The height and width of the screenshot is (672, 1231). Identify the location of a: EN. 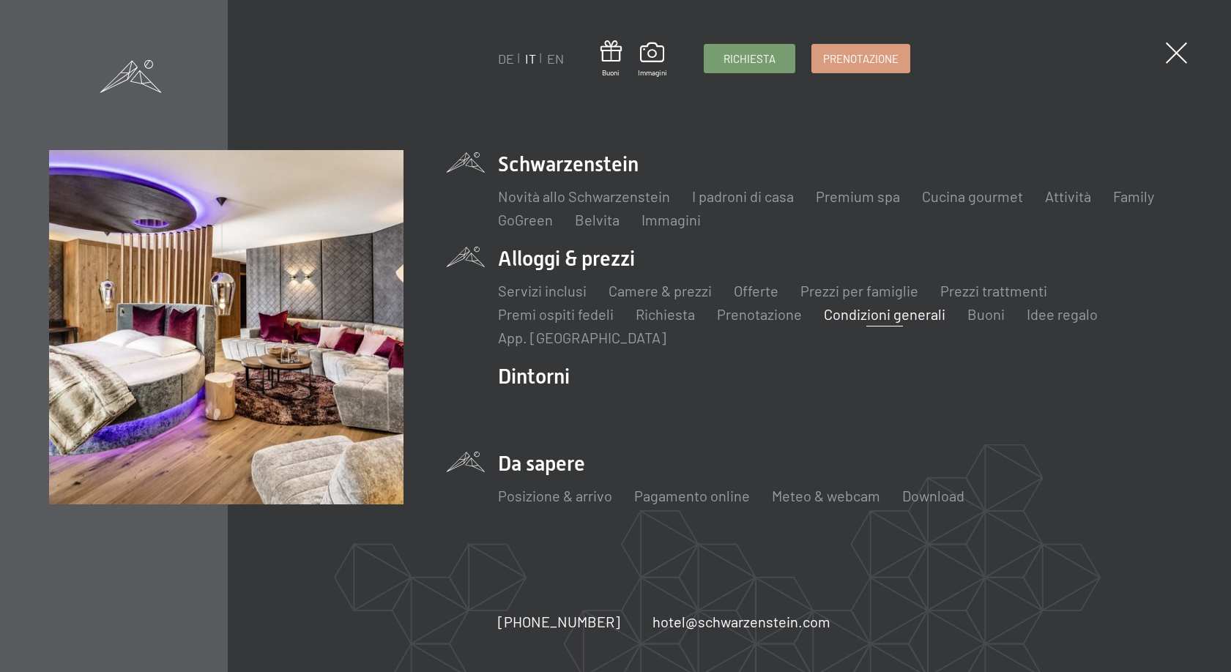
(555, 59).